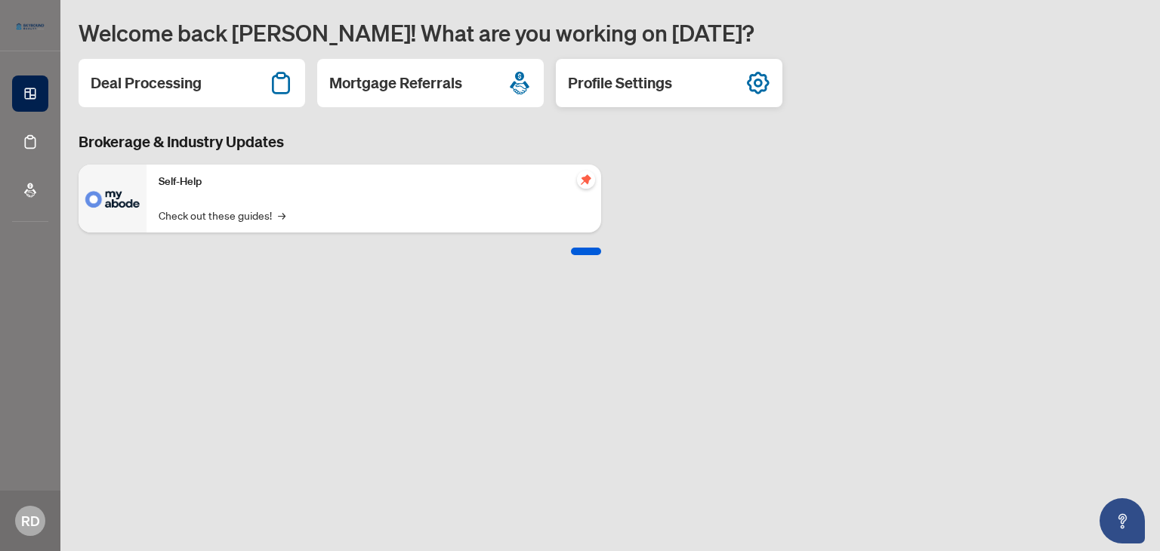 The height and width of the screenshot is (551, 1160). Describe the element at coordinates (30, 26) in the screenshot. I see `img: logo` at that location.